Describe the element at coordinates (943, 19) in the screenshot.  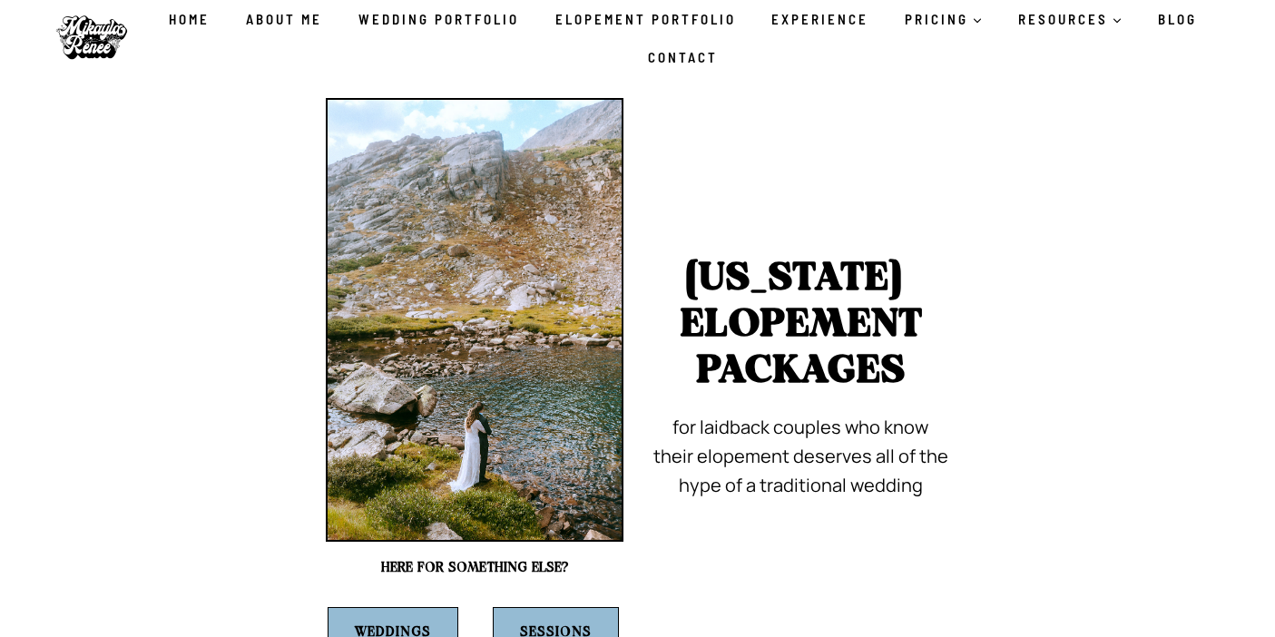
I see `span: PRICING` at that location.